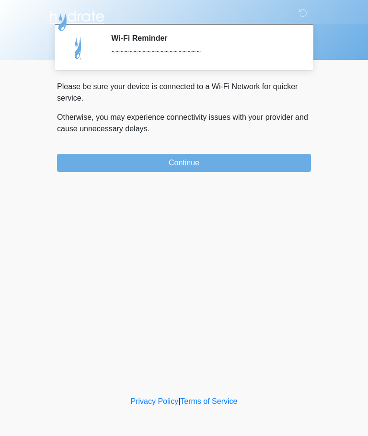 Image resolution: width=368 pixels, height=436 pixels. What do you see at coordinates (184, 163) in the screenshot?
I see `button: Continue` at bounding box center [184, 163].